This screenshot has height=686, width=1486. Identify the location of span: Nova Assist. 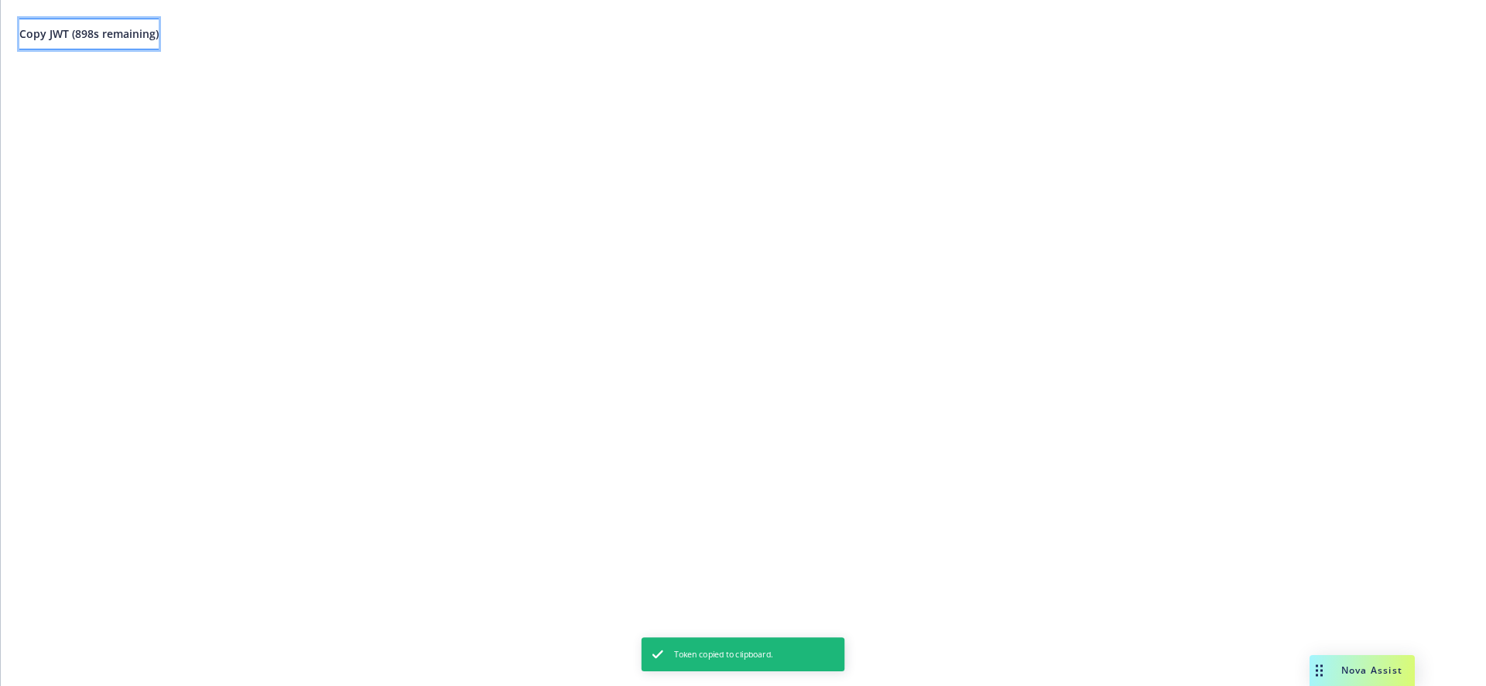
(1371, 670).